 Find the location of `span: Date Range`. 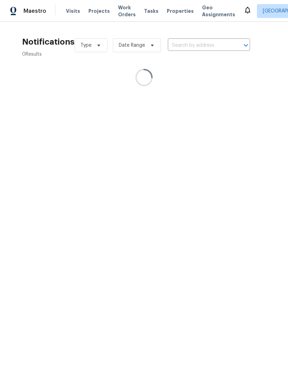

span: Date Range is located at coordinates (132, 45).